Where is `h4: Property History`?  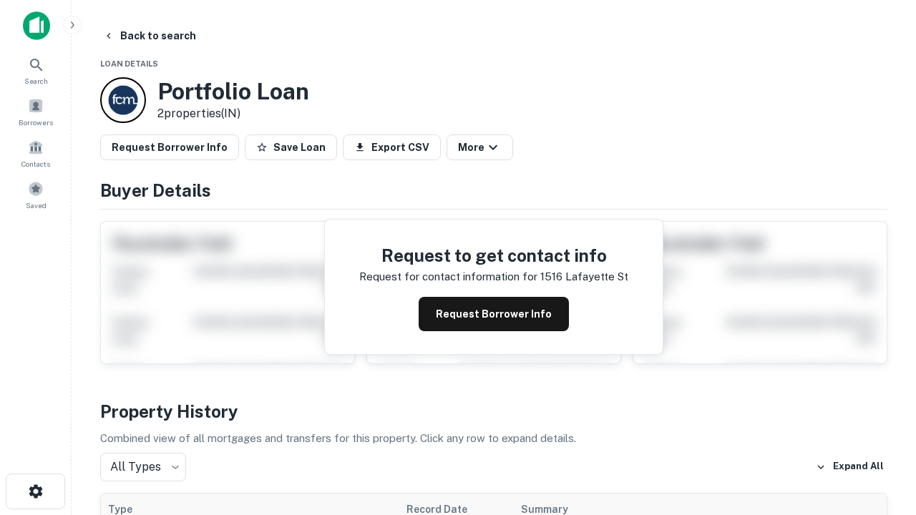
h4: Property History is located at coordinates (494, 411).